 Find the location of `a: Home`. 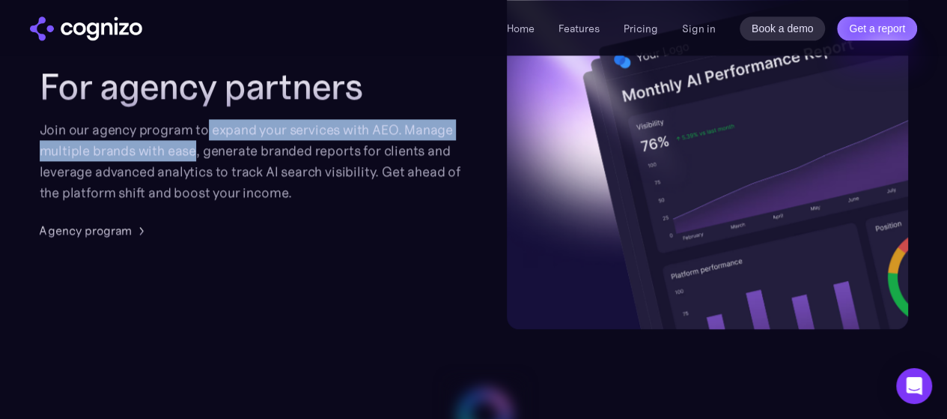

a: Home is located at coordinates (520, 28).